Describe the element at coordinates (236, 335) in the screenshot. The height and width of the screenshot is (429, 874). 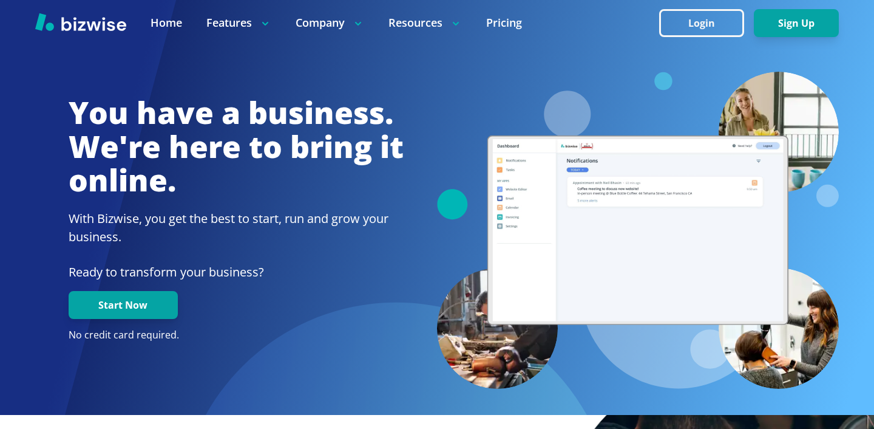
I see `p: No credit card required.` at that location.